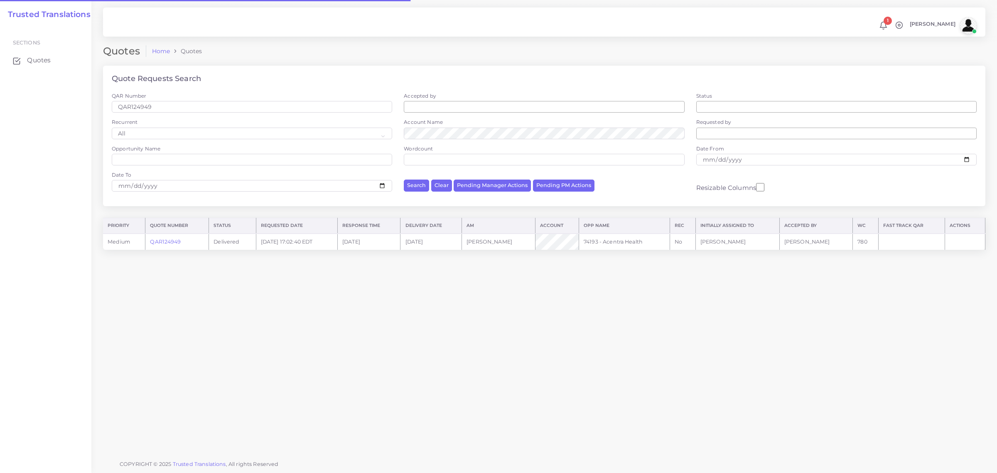 This screenshot has width=997, height=473. I want to click on th: Actions, so click(965, 226).